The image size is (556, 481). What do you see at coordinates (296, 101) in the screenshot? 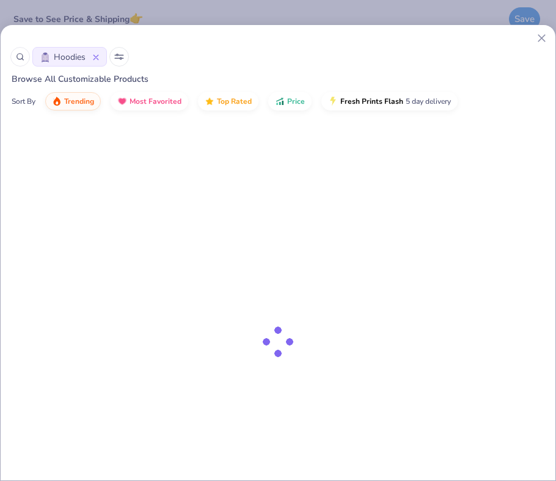
I see `span: Price` at bounding box center [296, 101].